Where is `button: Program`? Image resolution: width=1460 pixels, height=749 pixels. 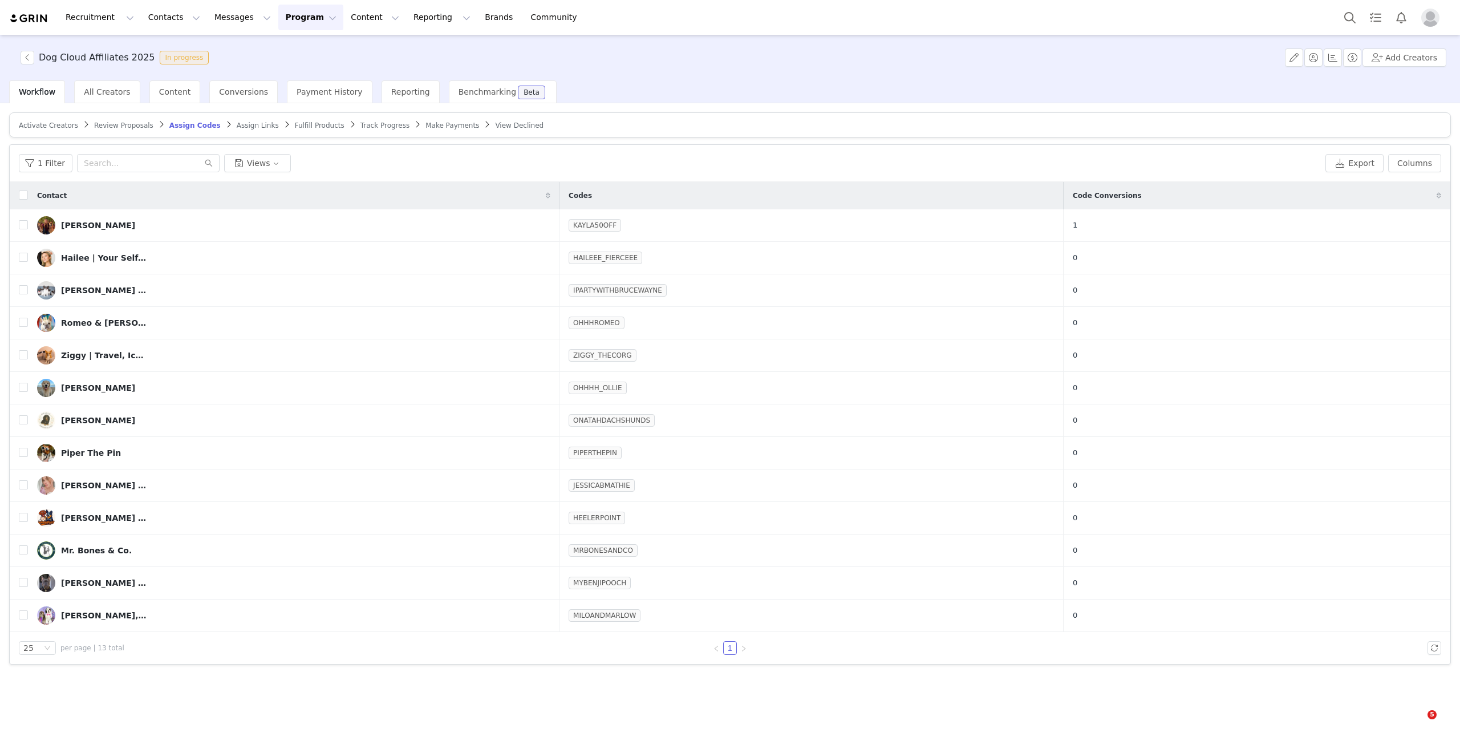 button: Program is located at coordinates (311, 17).